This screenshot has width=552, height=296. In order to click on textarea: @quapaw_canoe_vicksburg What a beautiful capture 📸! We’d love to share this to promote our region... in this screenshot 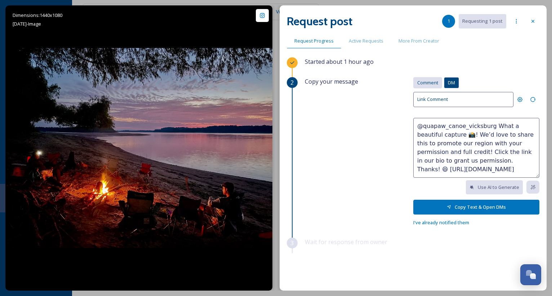, I will do `click(477, 148)`.